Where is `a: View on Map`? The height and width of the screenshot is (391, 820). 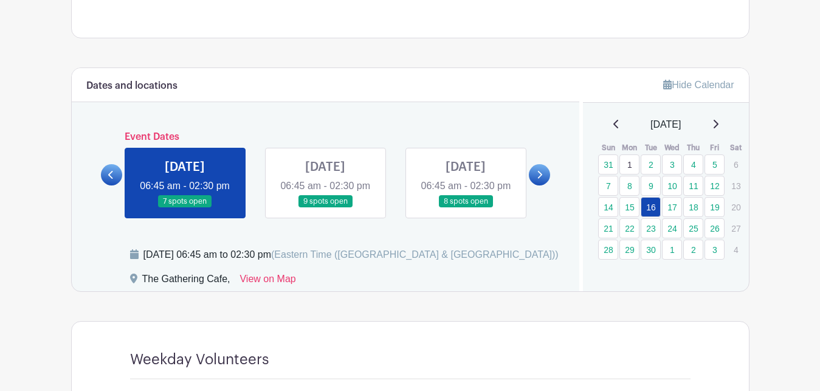 a: View on Map is located at coordinates (267, 281).